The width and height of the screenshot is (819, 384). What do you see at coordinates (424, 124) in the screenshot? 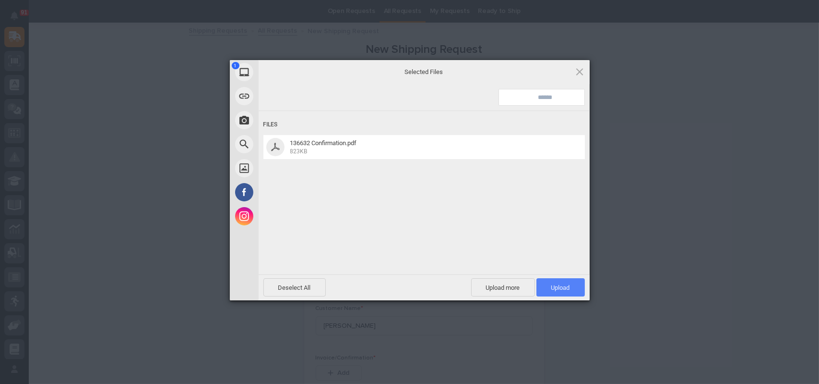
I see `div: Files` at bounding box center [424, 124].